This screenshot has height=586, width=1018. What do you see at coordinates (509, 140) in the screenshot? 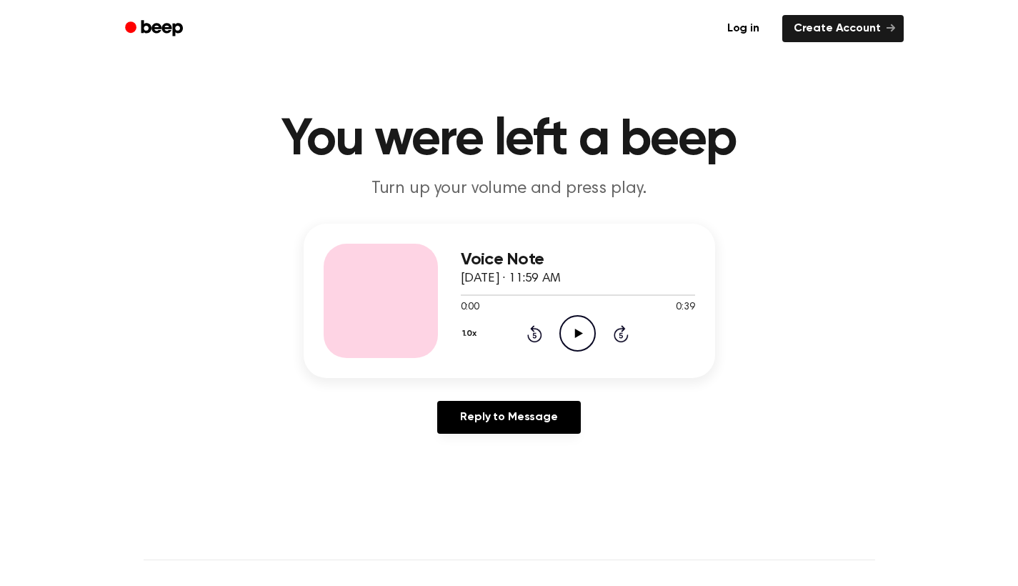
I see `h1: You were left a beep` at bounding box center [509, 140].